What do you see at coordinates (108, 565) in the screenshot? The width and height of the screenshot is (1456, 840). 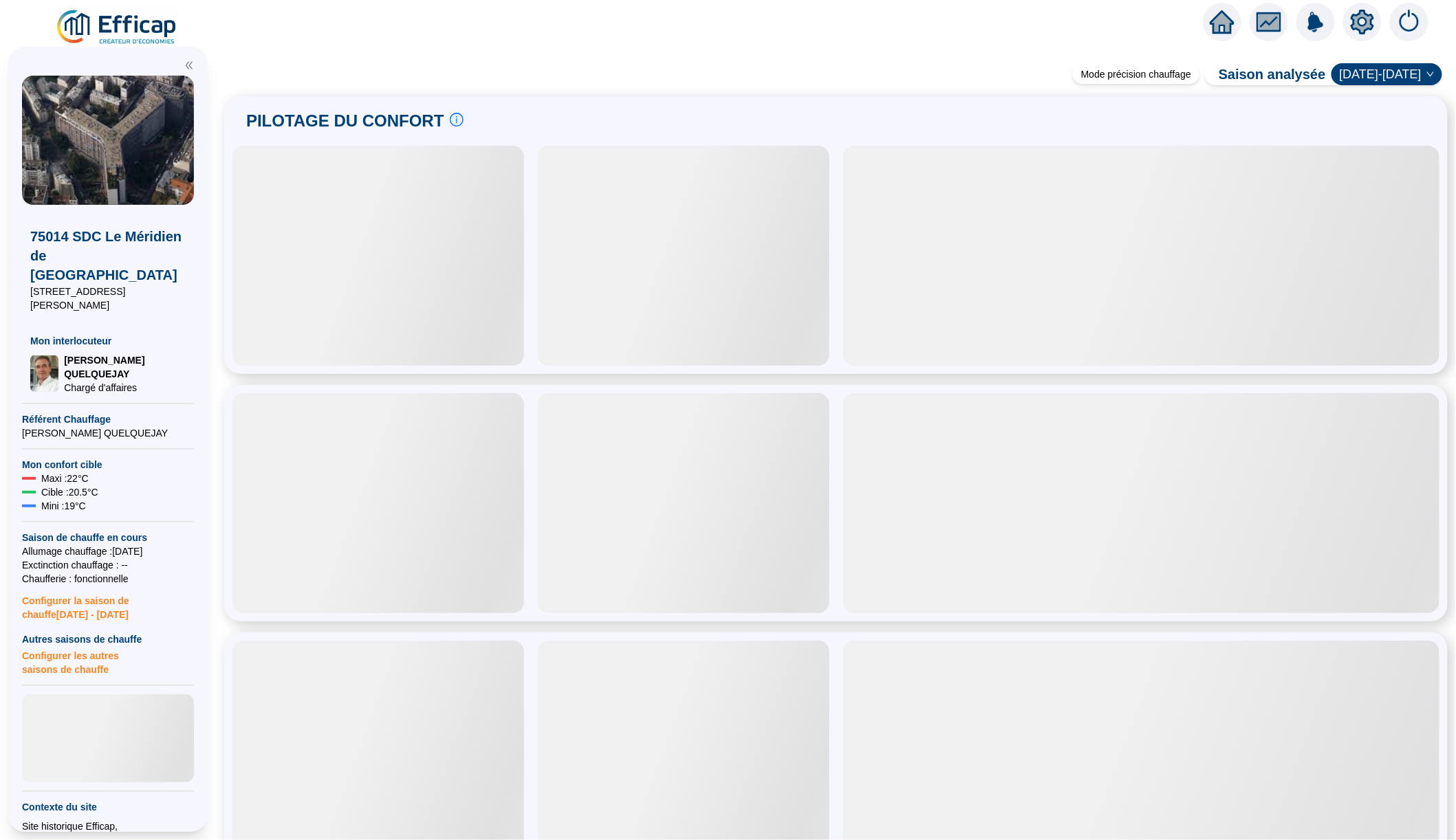 I see `span: Exctinction chauffage : --` at bounding box center [108, 565].